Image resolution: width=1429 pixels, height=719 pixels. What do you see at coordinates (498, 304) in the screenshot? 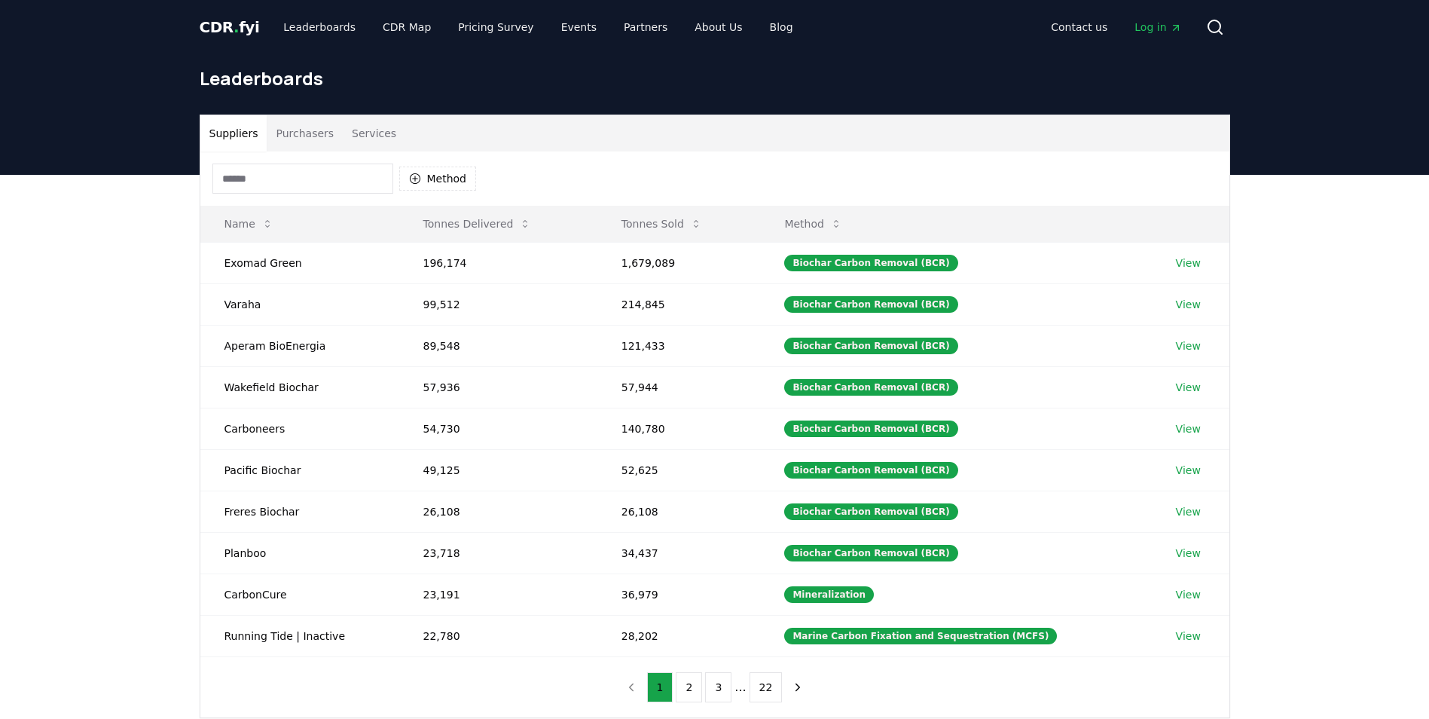
I see `td: 99,512` at bounding box center [498, 304].